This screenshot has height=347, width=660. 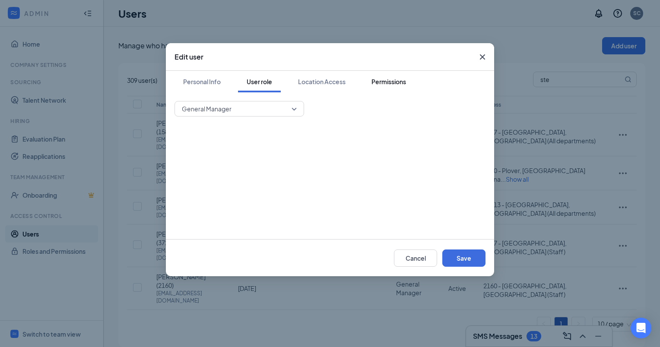 What do you see at coordinates (259, 82) in the screenshot?
I see `div: User role` at bounding box center [259, 82].